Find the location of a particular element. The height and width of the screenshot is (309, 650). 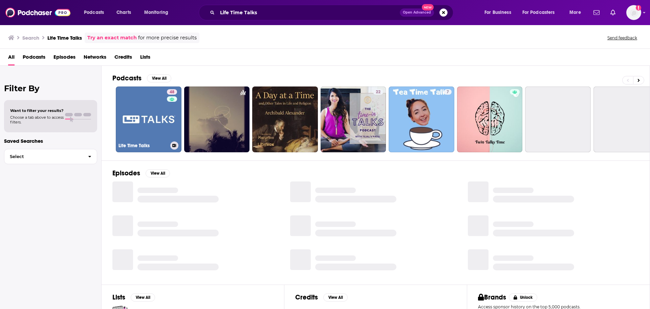

span: Select is located at coordinates (43, 156).